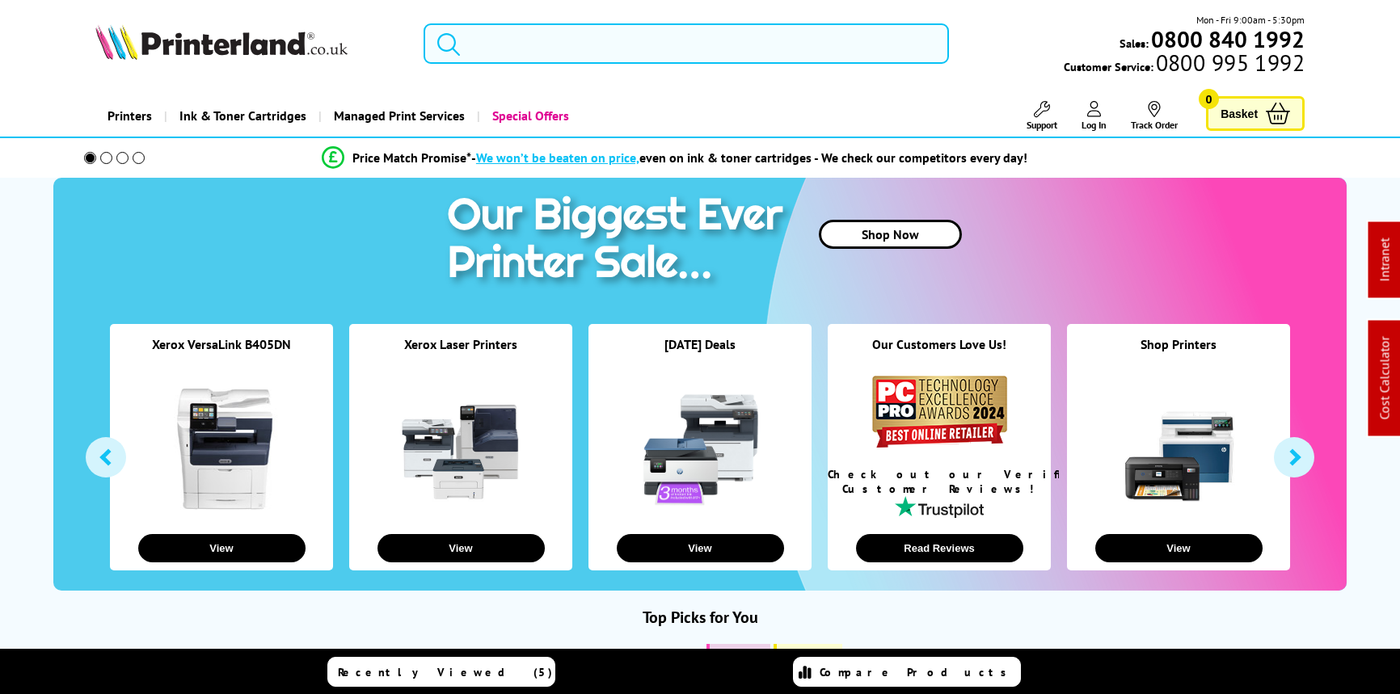 Image resolution: width=1400 pixels, height=694 pixels. What do you see at coordinates (619, 241) in the screenshot?
I see `img: printer sale` at bounding box center [619, 241].